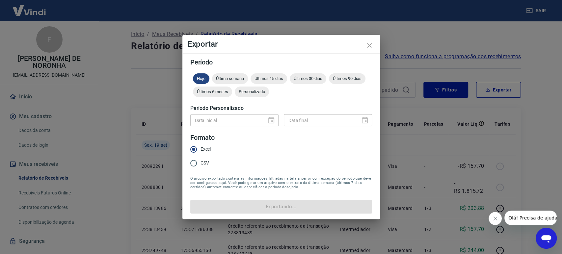  I want to click on legend: Formato, so click(202, 138).